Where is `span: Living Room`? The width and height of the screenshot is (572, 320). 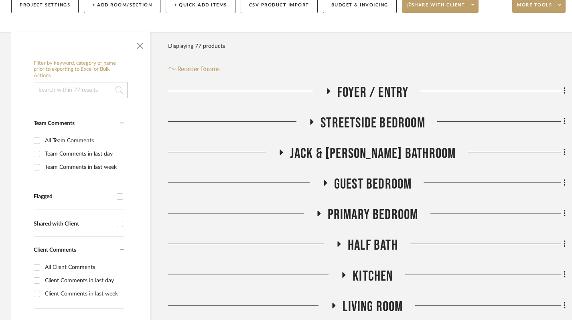 span: Living Room is located at coordinates (373, 306).